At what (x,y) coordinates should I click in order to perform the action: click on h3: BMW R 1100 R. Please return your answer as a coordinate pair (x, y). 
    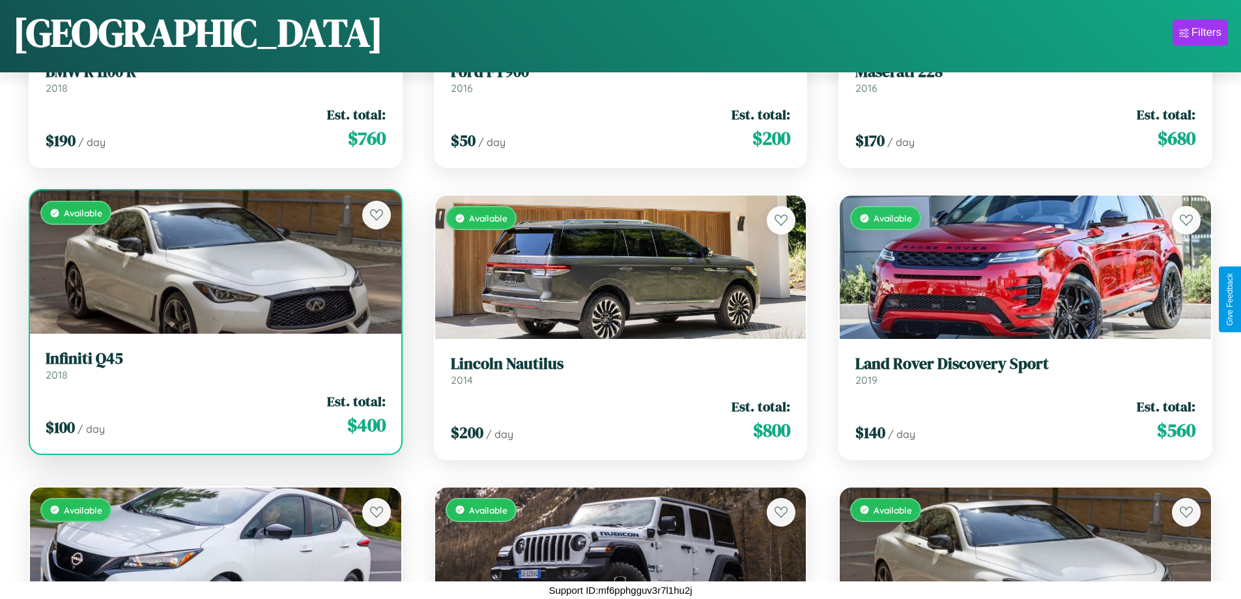
    Looking at the image, I should click on (216, 72).